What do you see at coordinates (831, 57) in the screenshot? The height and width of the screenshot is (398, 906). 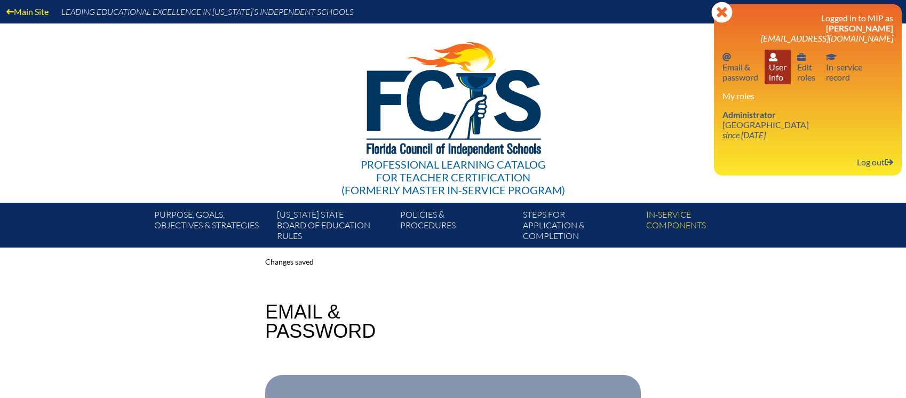 I see `svg: In-service record` at bounding box center [831, 57].